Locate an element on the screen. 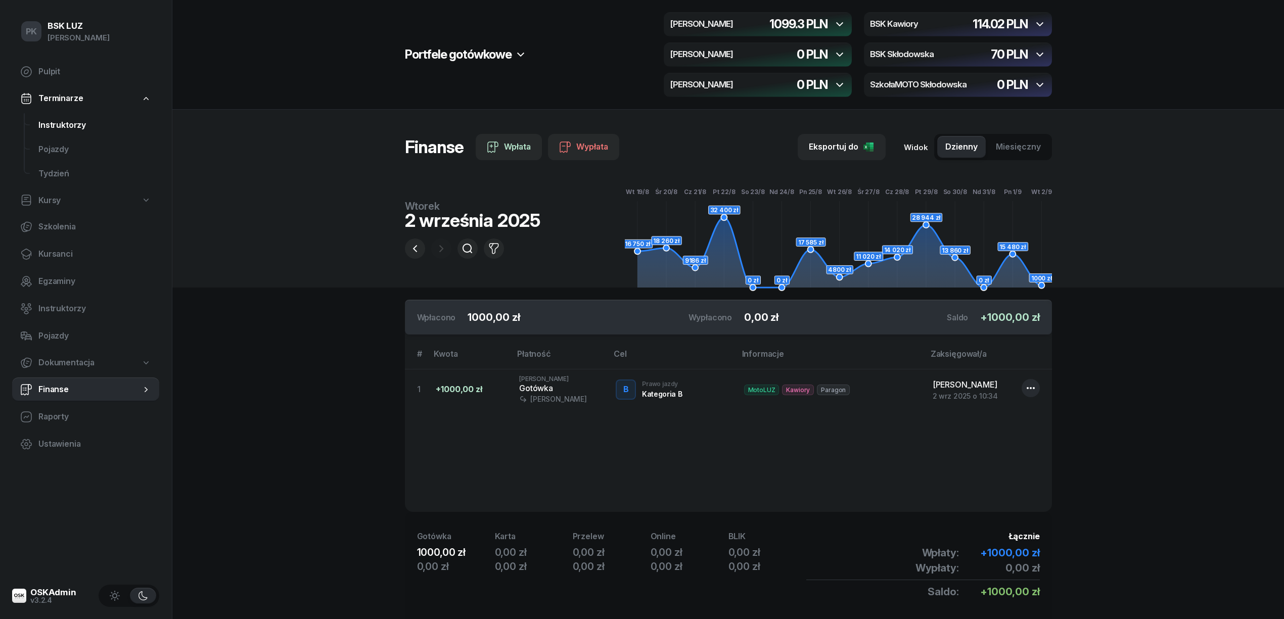  div: +1000,00 zł is located at coordinates (469, 390).